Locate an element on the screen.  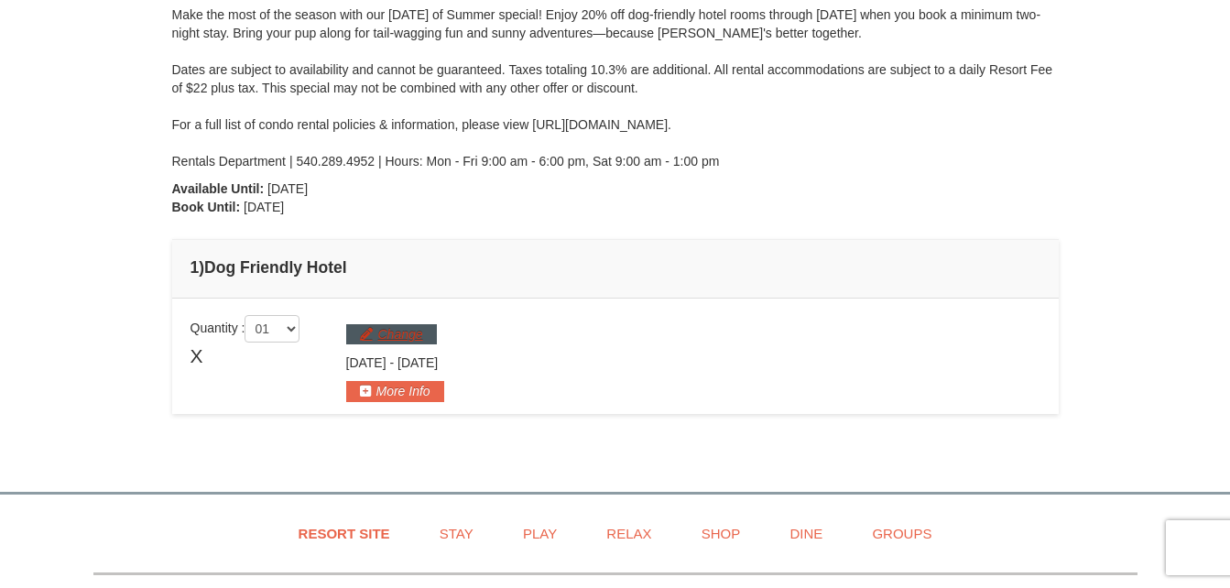
strong: Available Until: is located at coordinates (218, 189).